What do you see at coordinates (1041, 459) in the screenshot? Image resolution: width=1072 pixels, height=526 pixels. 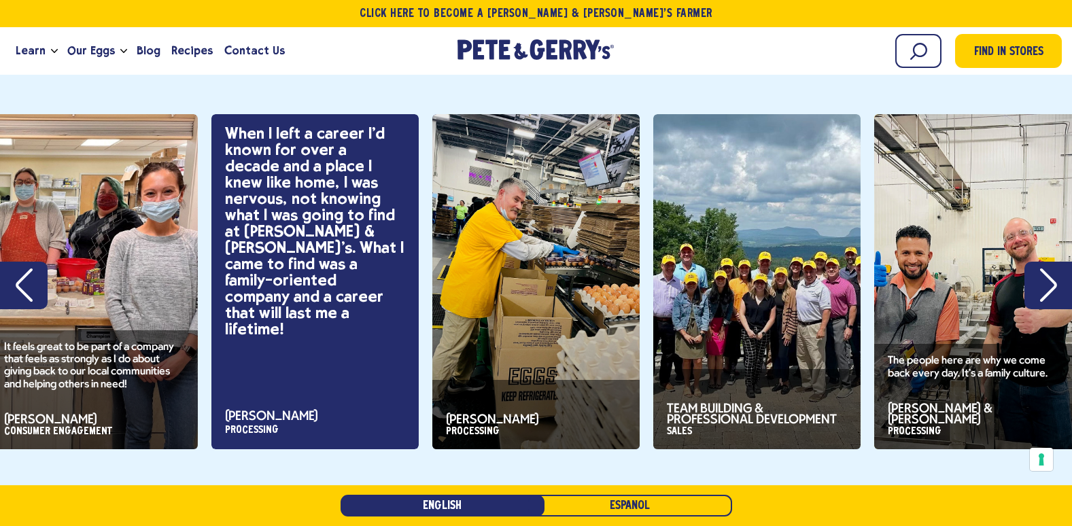 I see `button: Your consent preferences for tracking technologies` at bounding box center [1041, 459].